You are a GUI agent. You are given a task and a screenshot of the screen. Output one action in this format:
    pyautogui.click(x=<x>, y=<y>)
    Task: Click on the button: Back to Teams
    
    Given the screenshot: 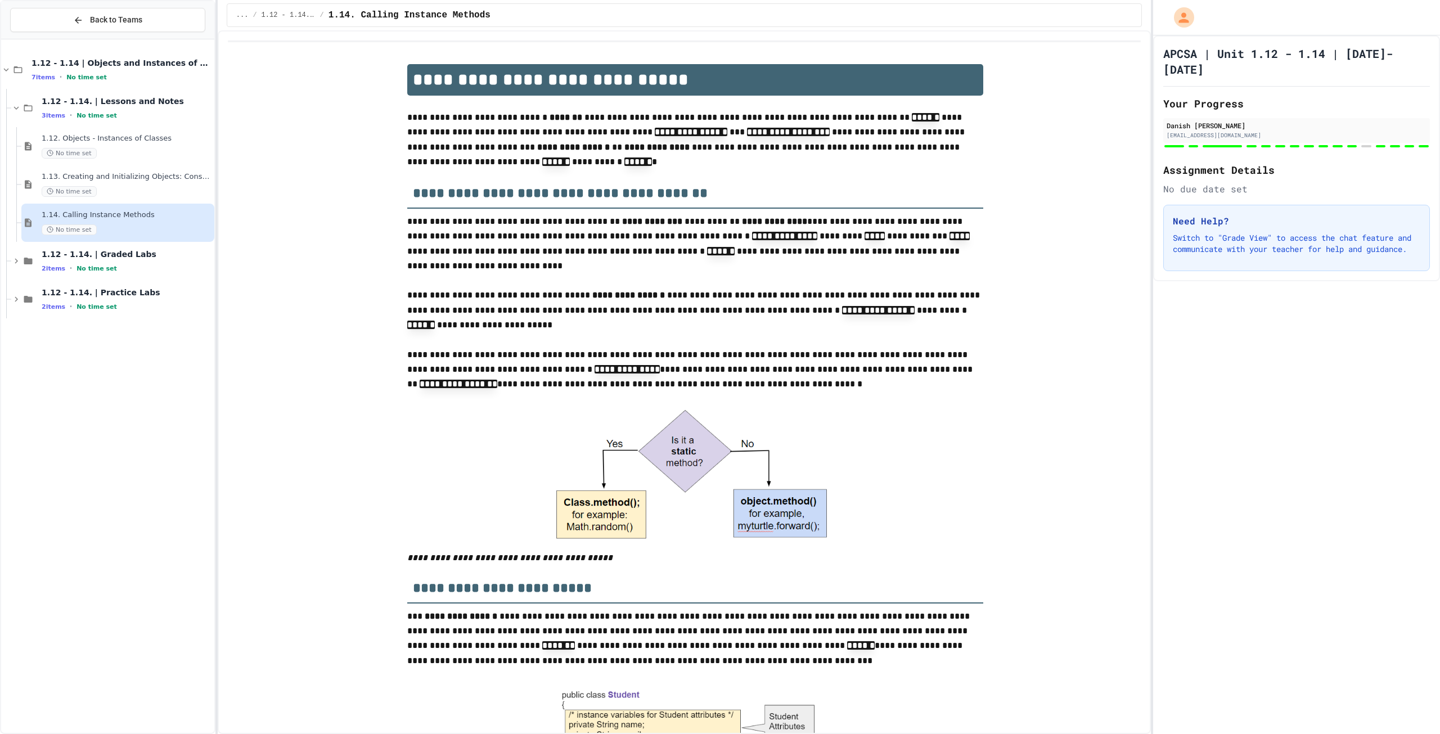 What is the action you would take?
    pyautogui.click(x=107, y=20)
    